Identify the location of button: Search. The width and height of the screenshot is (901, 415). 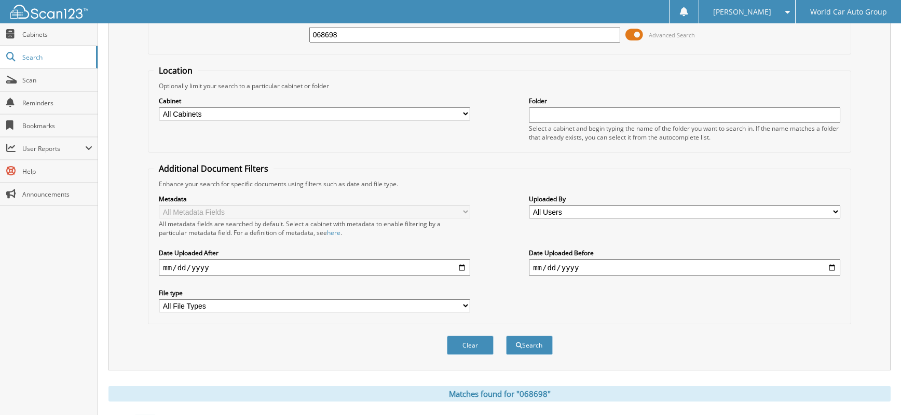
(530, 345).